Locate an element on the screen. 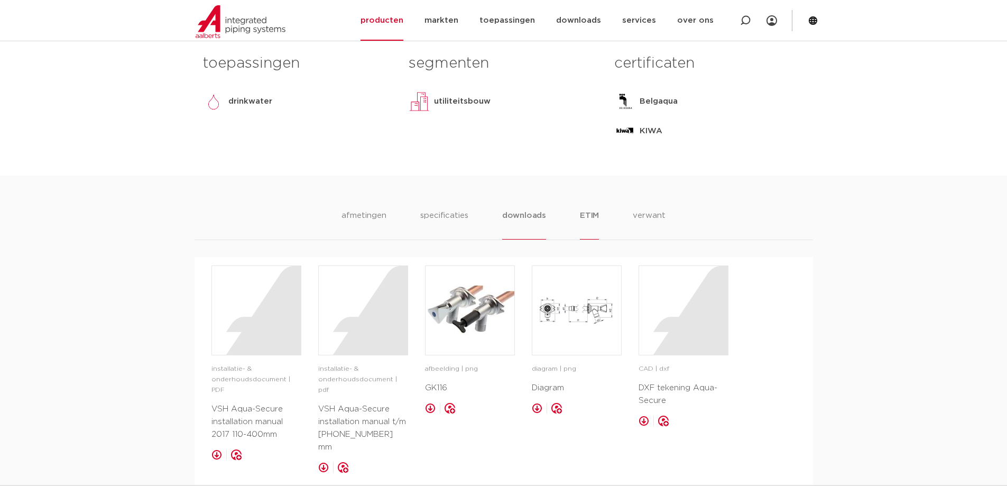 The width and height of the screenshot is (1007, 486). li: verwant is located at coordinates (649, 224).